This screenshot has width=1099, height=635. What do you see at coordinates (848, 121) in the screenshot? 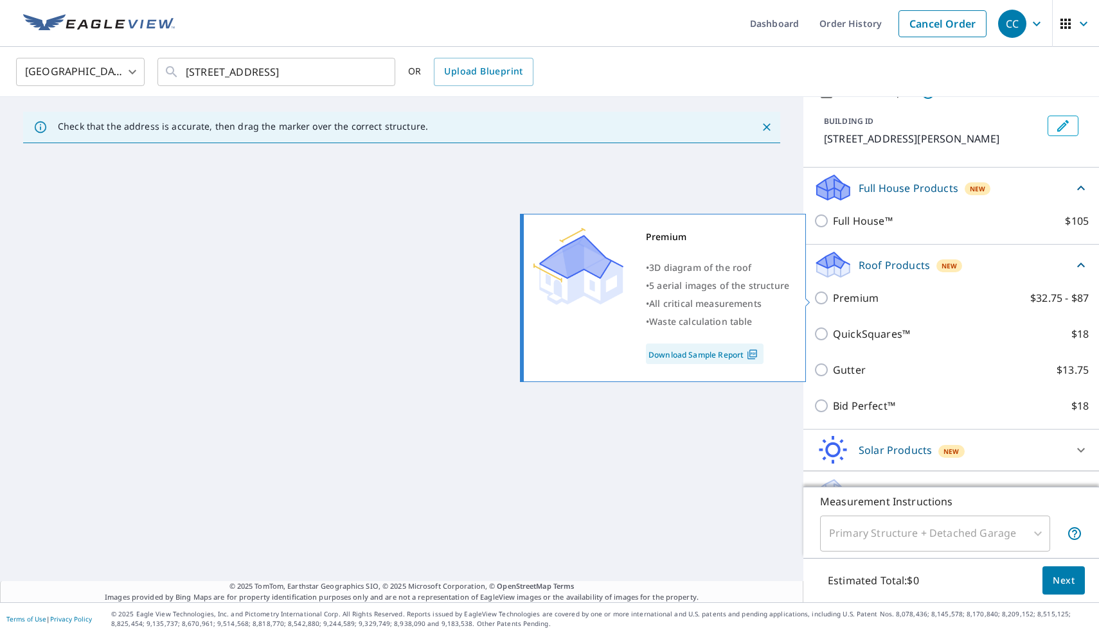
I see `p: BUILDING ID` at bounding box center [848, 121].